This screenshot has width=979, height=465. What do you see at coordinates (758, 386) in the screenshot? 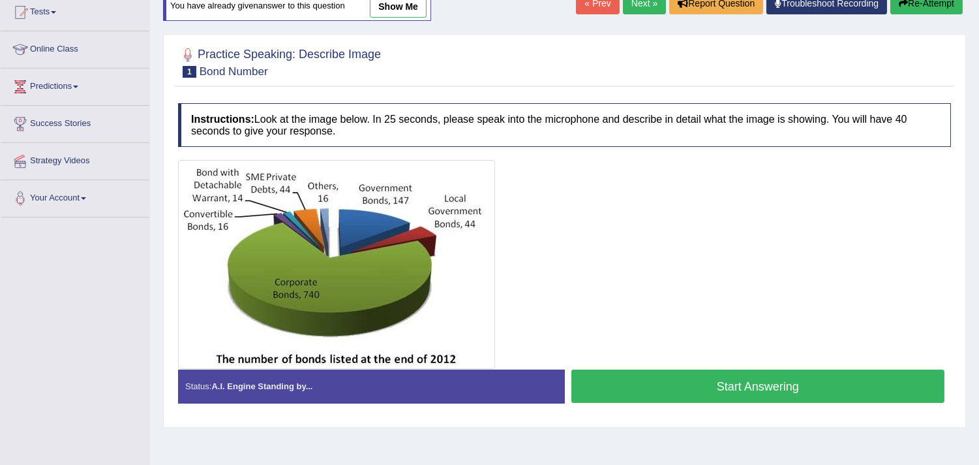
I see `button: Start Answering` at bounding box center [758, 386].